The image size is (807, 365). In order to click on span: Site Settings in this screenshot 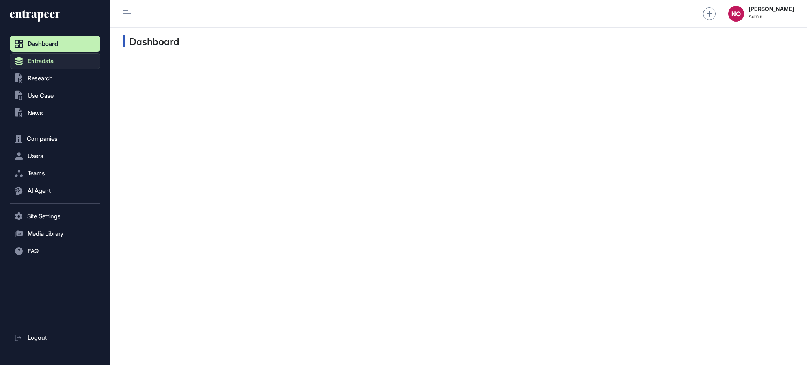, I will do `click(44, 216)`.